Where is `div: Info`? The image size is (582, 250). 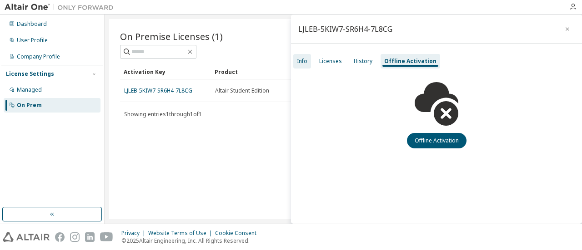 div: Info is located at coordinates (302, 61).